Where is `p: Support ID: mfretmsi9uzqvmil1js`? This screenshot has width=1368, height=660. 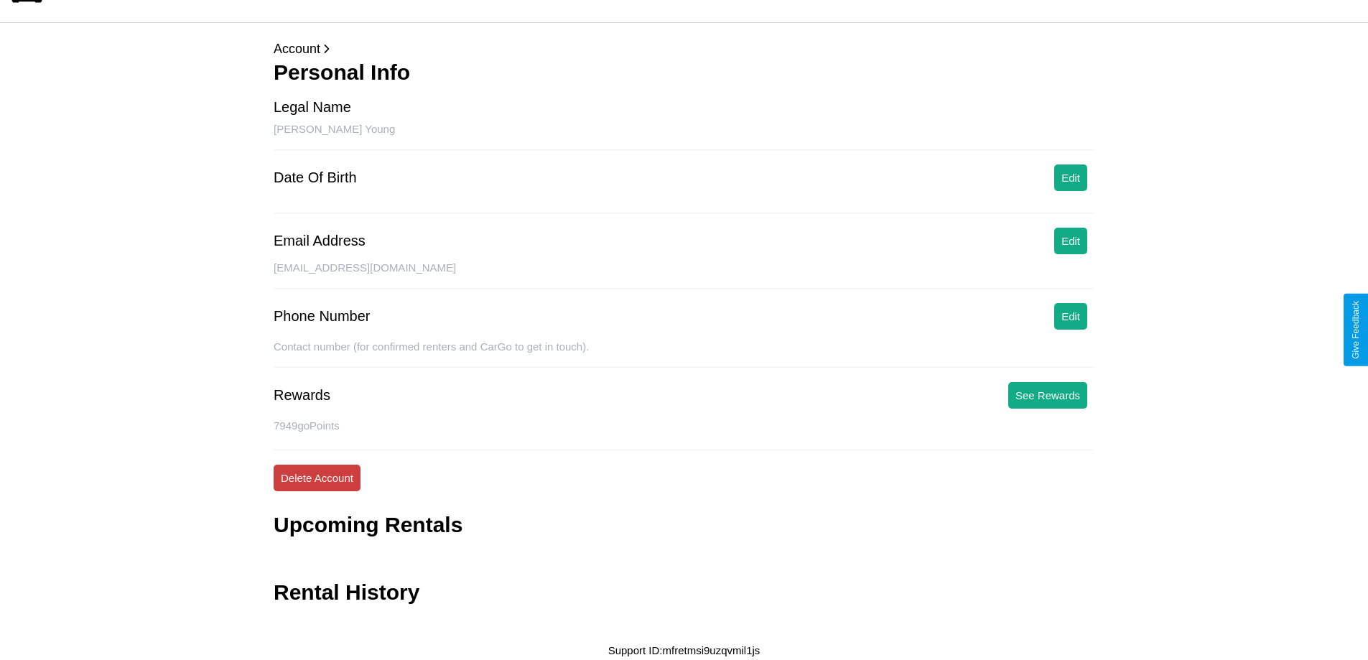 p: Support ID: mfretmsi9uzqvmil1js is located at coordinates (684, 650).